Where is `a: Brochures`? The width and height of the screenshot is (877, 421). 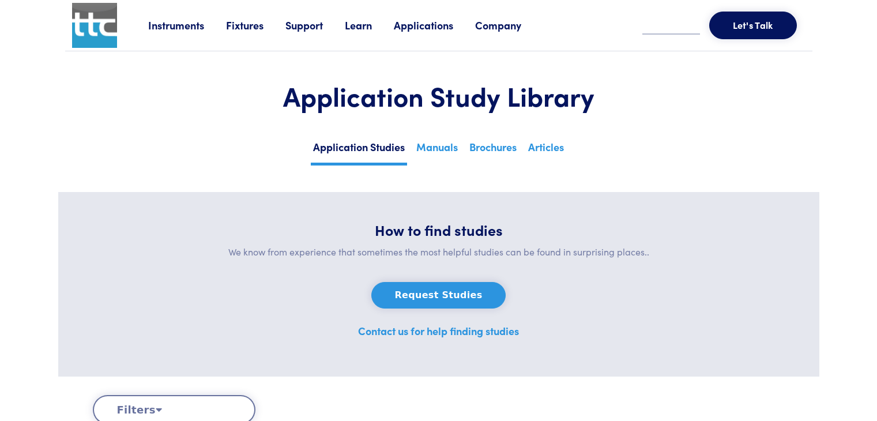
a: Brochures is located at coordinates (493, 150).